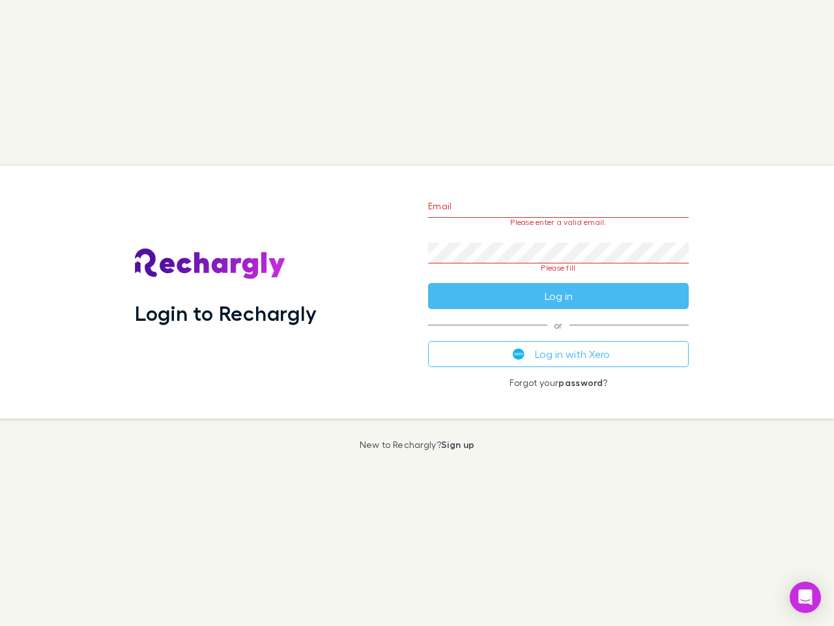 The width and height of the screenshot is (834, 626). What do you see at coordinates (559, 296) in the screenshot?
I see `button: Log in` at bounding box center [559, 296].